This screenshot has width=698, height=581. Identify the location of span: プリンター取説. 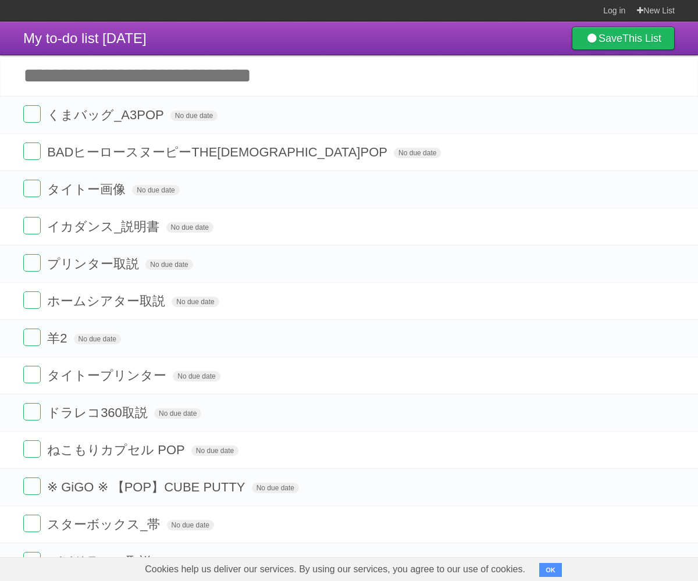
(94, 264).